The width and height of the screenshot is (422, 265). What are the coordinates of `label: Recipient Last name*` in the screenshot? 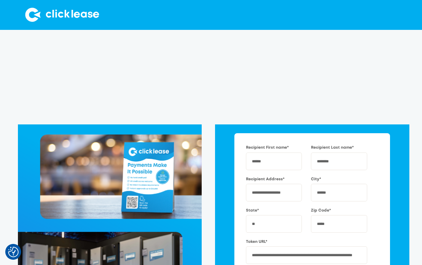 It's located at (339, 148).